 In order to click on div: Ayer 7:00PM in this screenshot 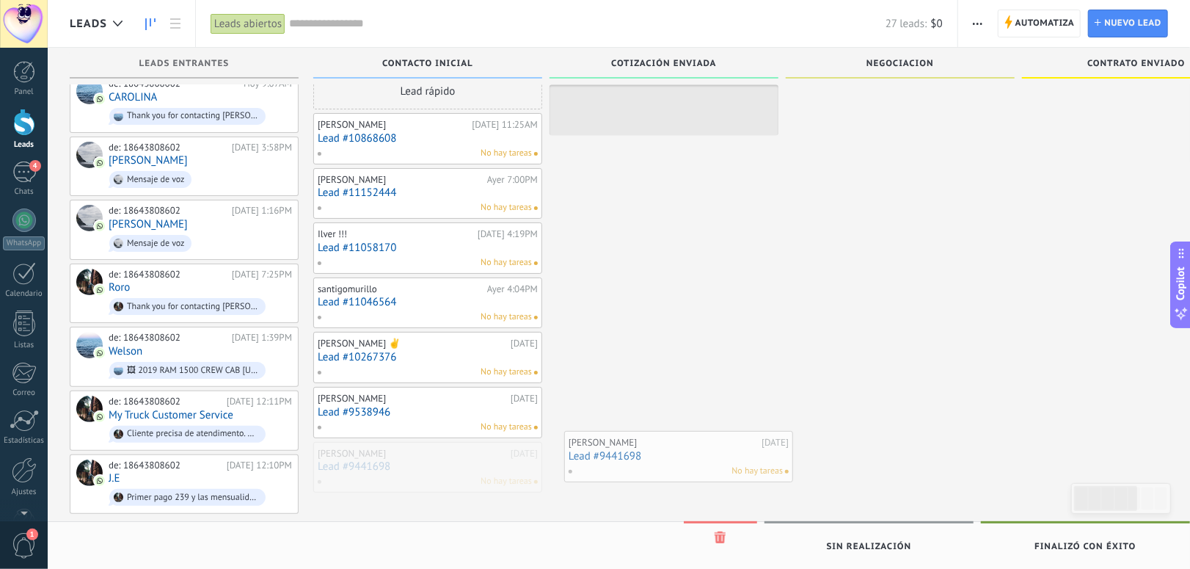, I will do `click(512, 180)`.